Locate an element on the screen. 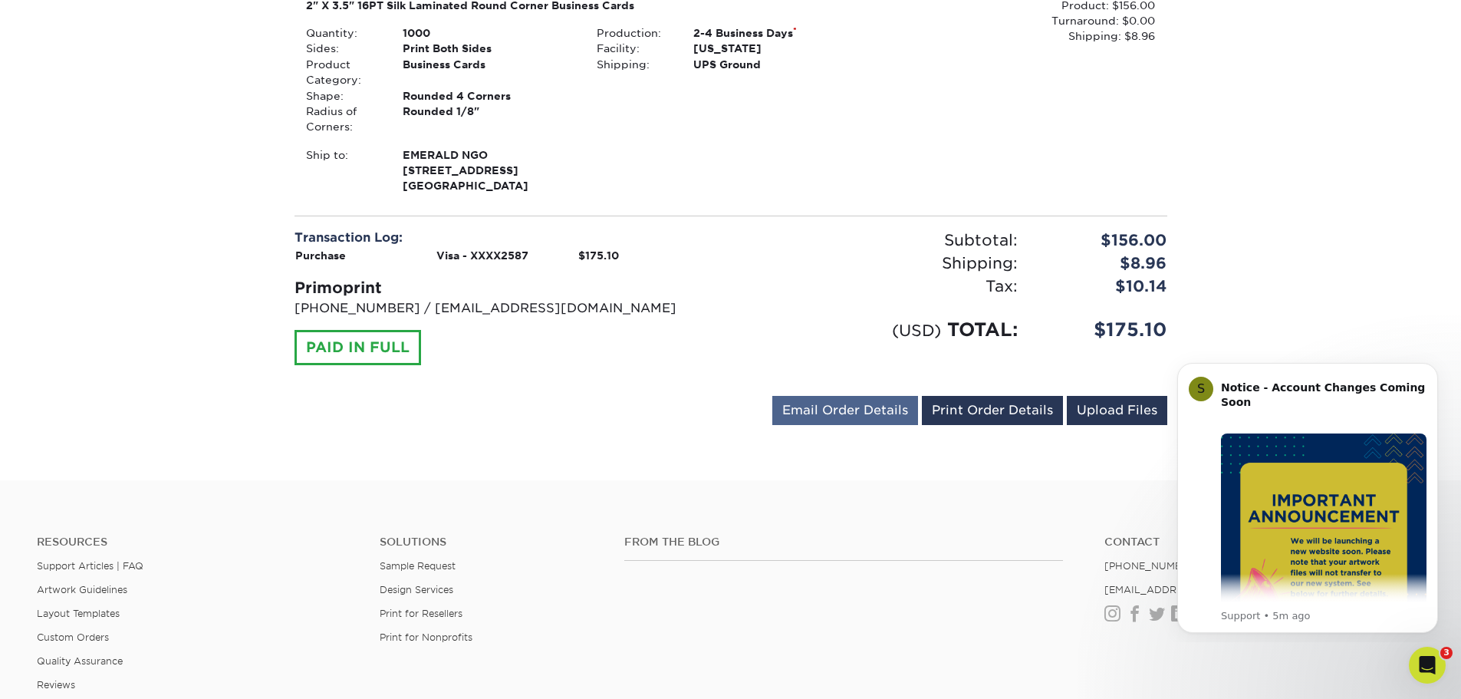 Image resolution: width=1461 pixels, height=699 pixels. div: Sides: is located at coordinates (343, 48).